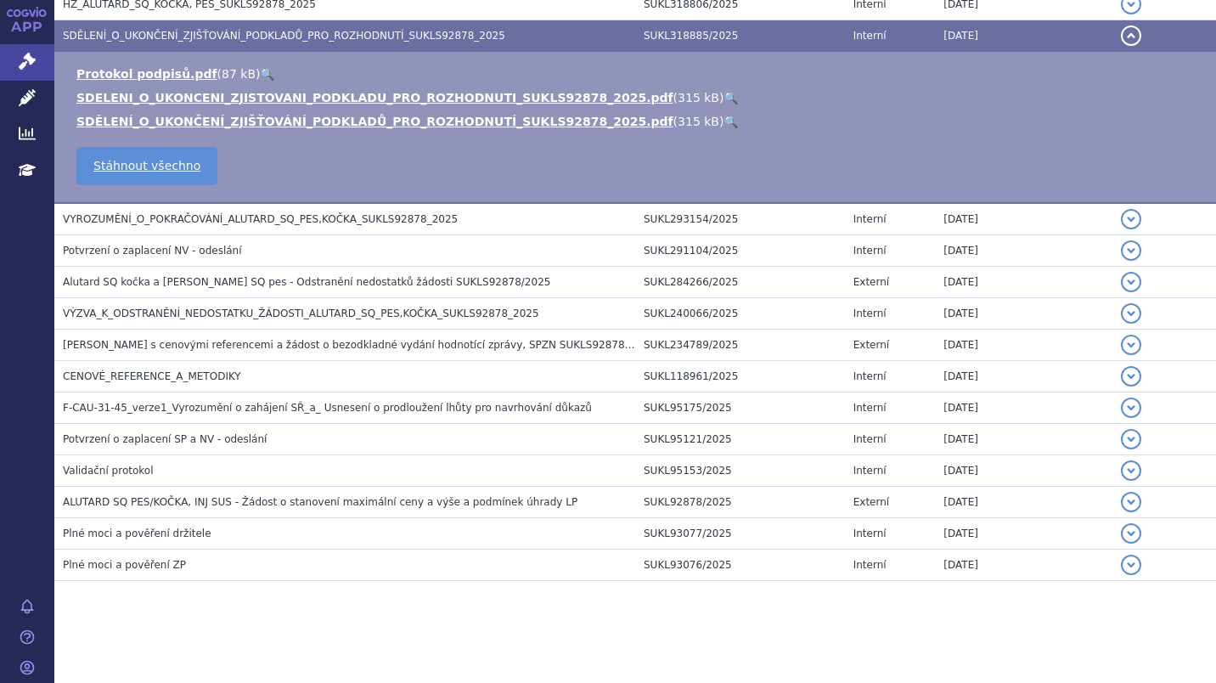  I want to click on td: SUKL118961/2025, so click(740, 376).